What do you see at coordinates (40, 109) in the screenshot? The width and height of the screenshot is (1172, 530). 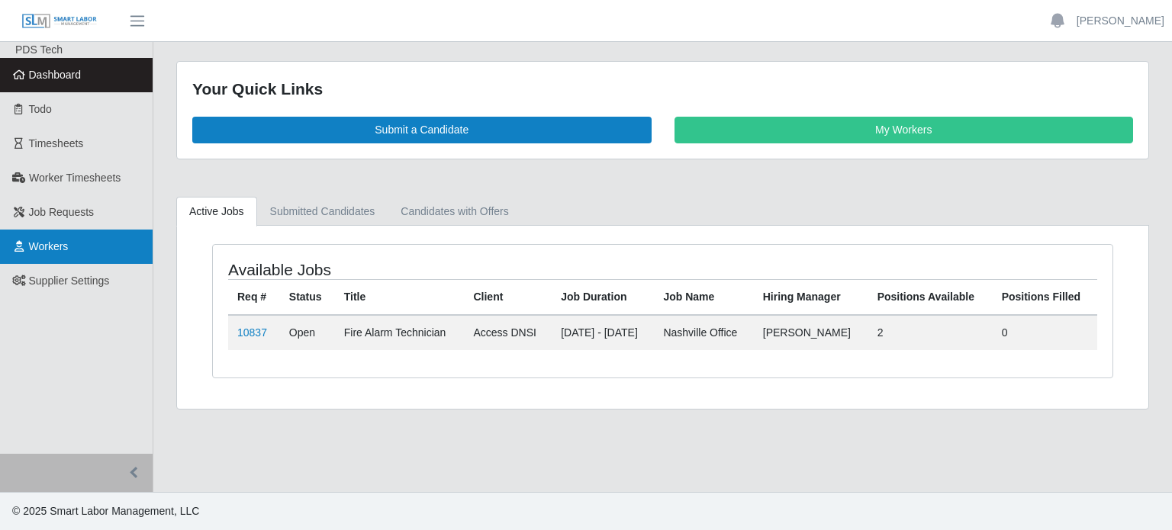 I see `span: Todo` at bounding box center [40, 109].